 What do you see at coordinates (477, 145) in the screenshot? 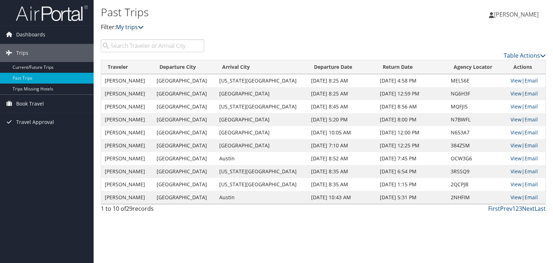
I see `td: 384ZSM` at bounding box center [477, 145].